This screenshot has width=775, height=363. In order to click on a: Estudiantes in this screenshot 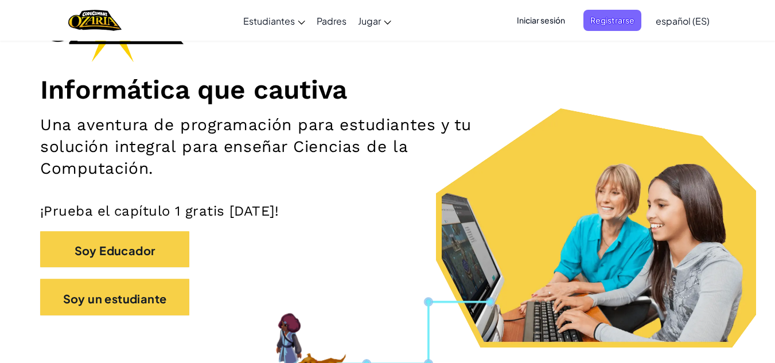, I will do `click(274, 21)`.